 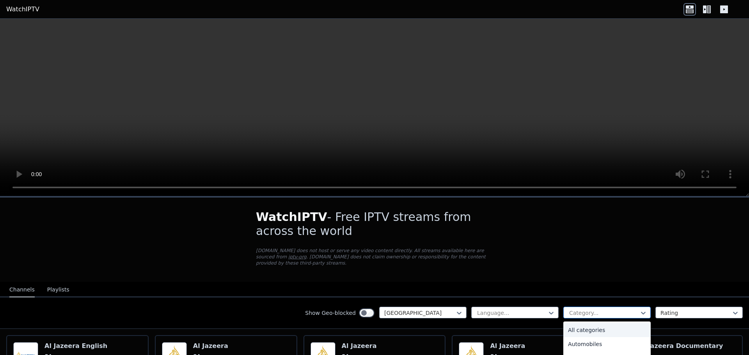 I want to click on h6: Al Jazeera Documentary, so click(x=681, y=346).